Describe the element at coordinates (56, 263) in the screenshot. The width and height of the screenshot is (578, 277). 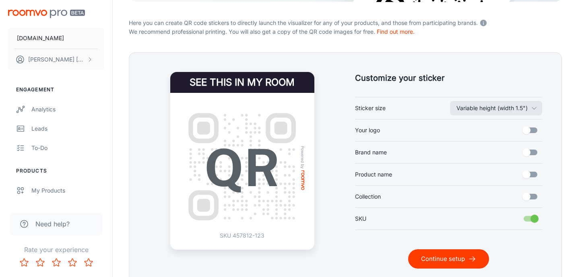
I see `button: Rate 3 star` at that location.